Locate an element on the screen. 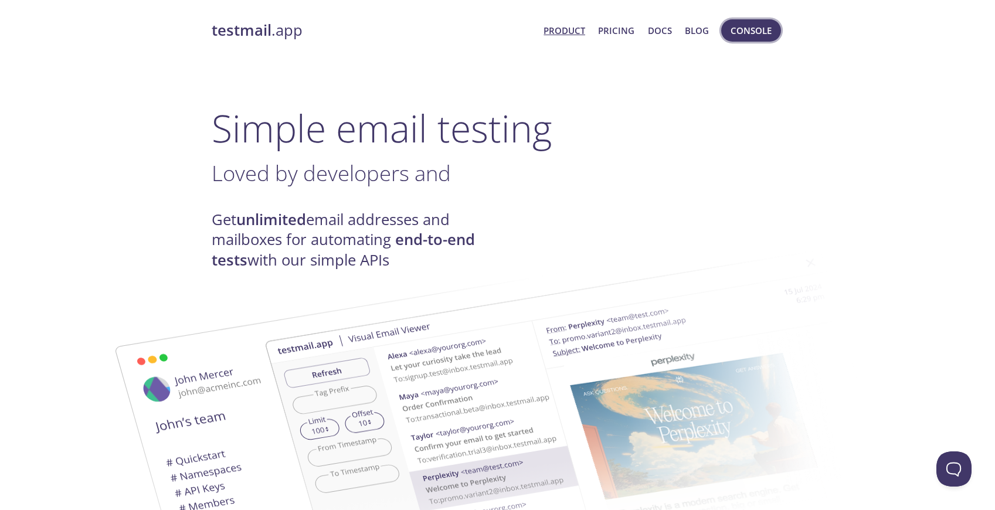 The image size is (995, 510). a: Pricing is located at coordinates (616, 30).